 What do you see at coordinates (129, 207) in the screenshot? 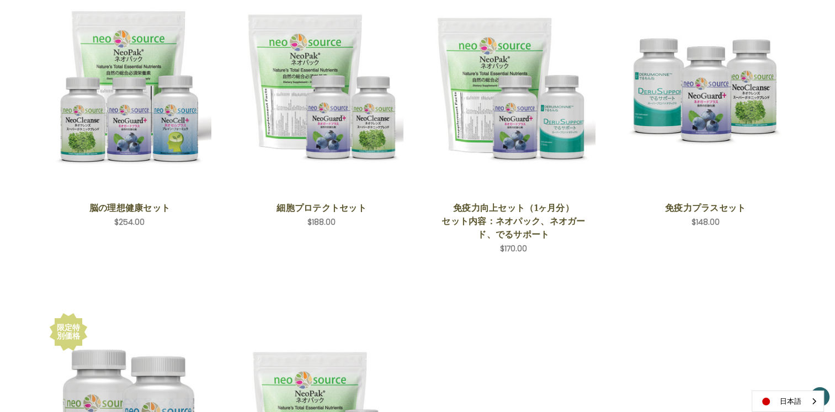
I see `a: 脳の理想健康セット` at bounding box center [129, 207].